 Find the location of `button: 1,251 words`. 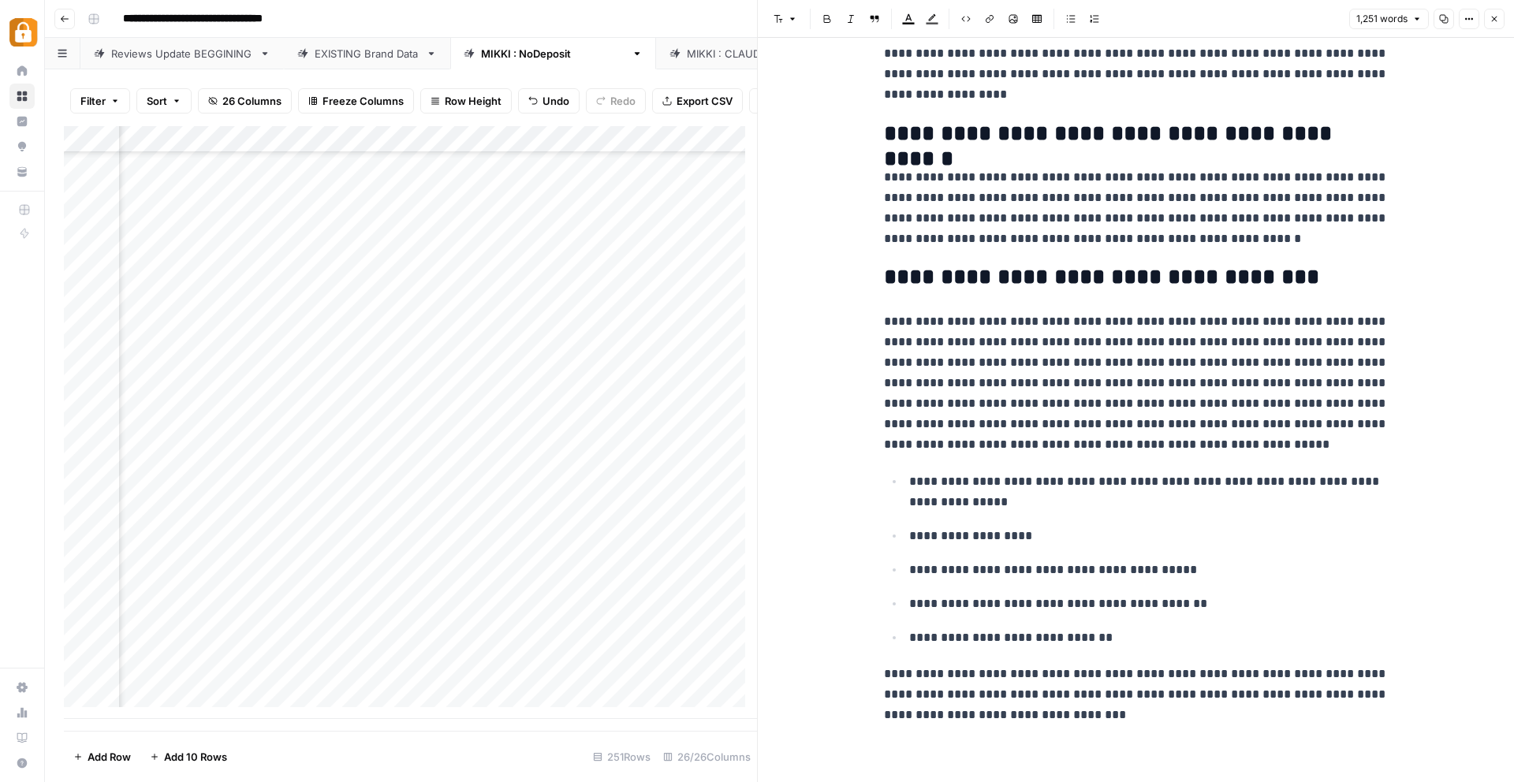

button: 1,251 words is located at coordinates (1388, 19).